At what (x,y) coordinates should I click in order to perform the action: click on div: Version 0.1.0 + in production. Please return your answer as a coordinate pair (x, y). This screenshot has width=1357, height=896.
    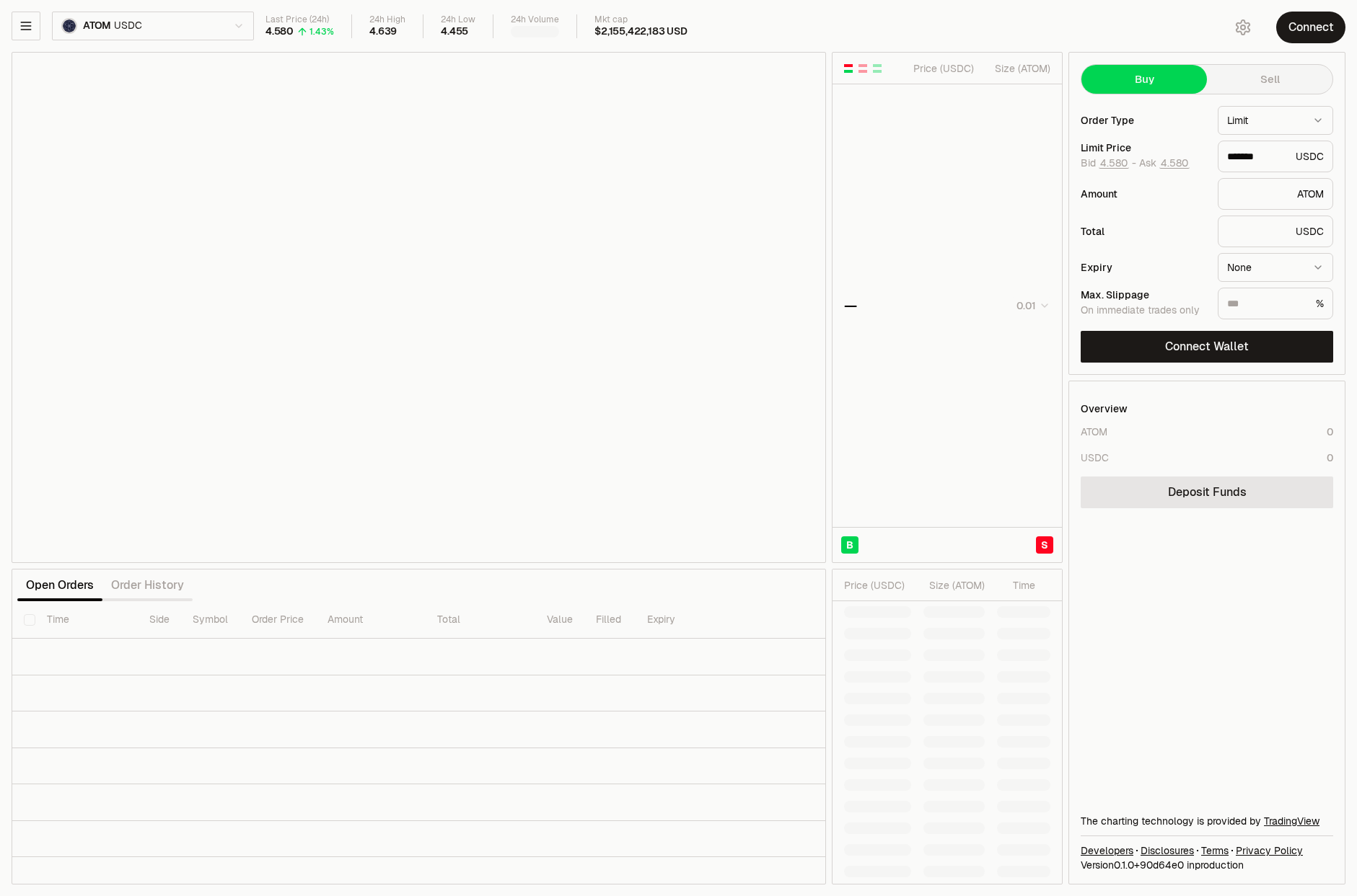
    Looking at the image, I should click on (1207, 865).